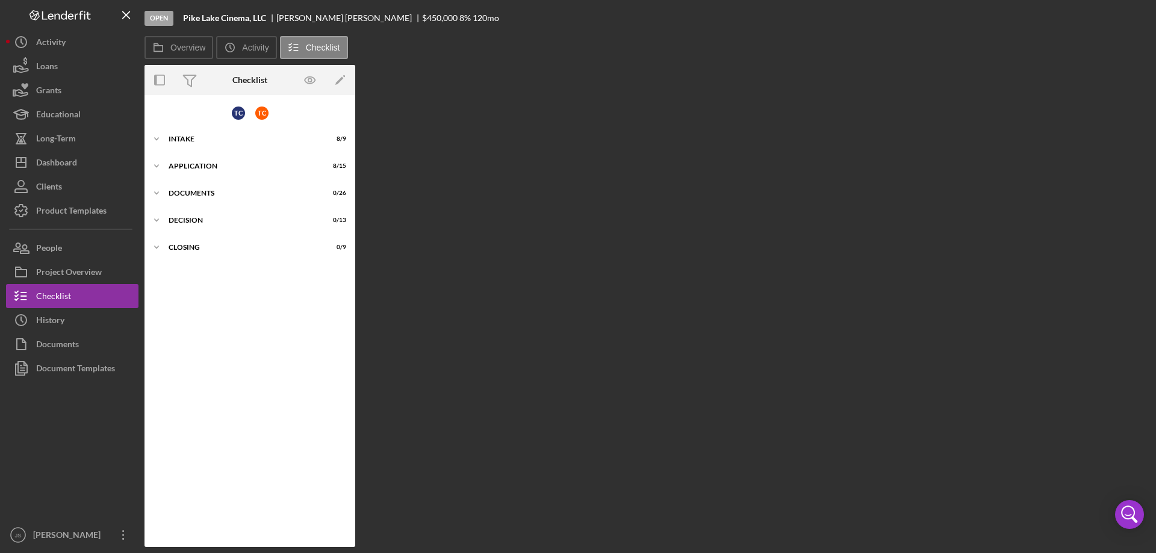 The height and width of the screenshot is (553, 1156). I want to click on button: Clients, so click(72, 187).